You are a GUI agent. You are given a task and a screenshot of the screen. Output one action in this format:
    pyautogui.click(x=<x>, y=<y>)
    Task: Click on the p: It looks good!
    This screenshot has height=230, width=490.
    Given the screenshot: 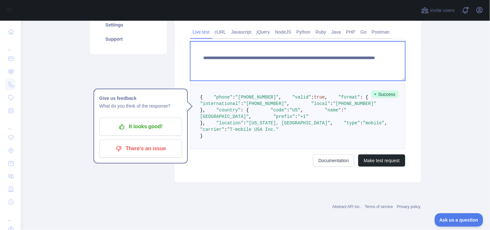 What is the action you would take?
    pyautogui.click(x=140, y=127)
    